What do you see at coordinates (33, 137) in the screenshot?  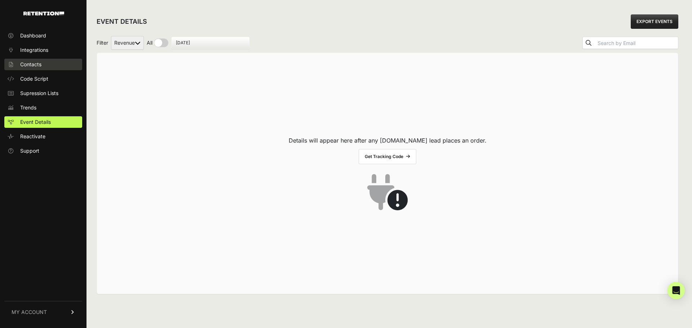 I see `span: Reactivate` at bounding box center [33, 137].